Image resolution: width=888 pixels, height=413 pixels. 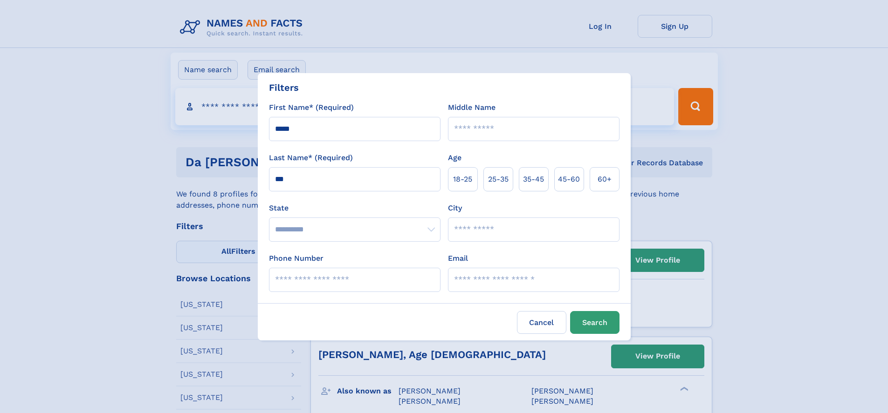 I want to click on div: Filters, so click(x=284, y=88).